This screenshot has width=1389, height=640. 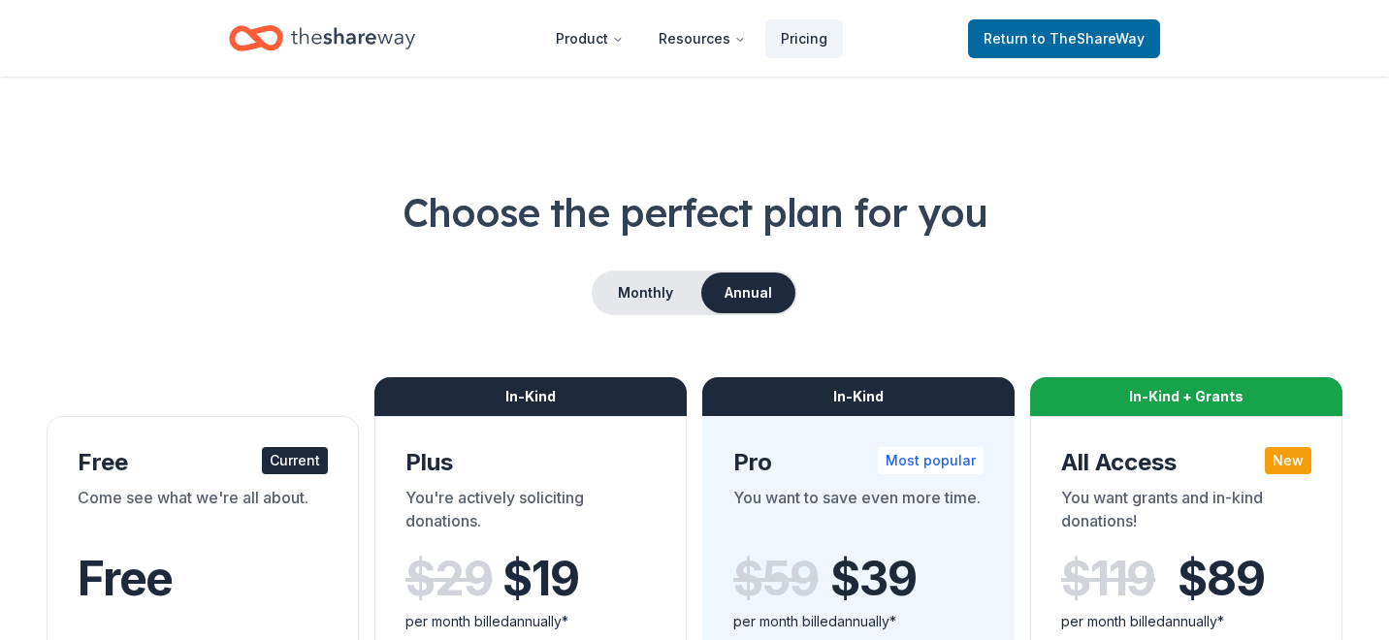 What do you see at coordinates (702, 39) in the screenshot?
I see `button: Resources` at bounding box center [702, 39].